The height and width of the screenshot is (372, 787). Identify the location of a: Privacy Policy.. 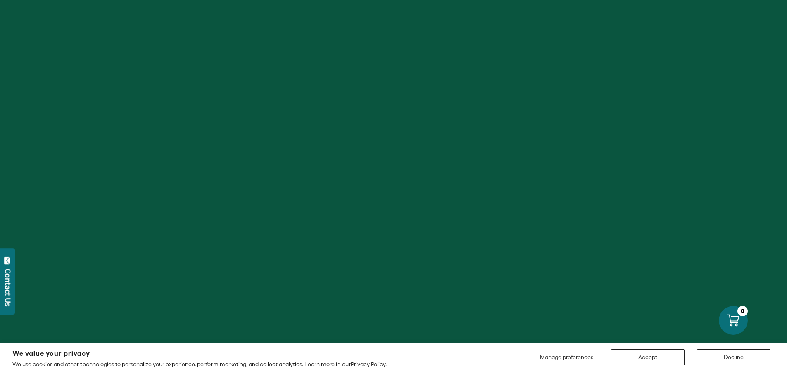
(368, 364).